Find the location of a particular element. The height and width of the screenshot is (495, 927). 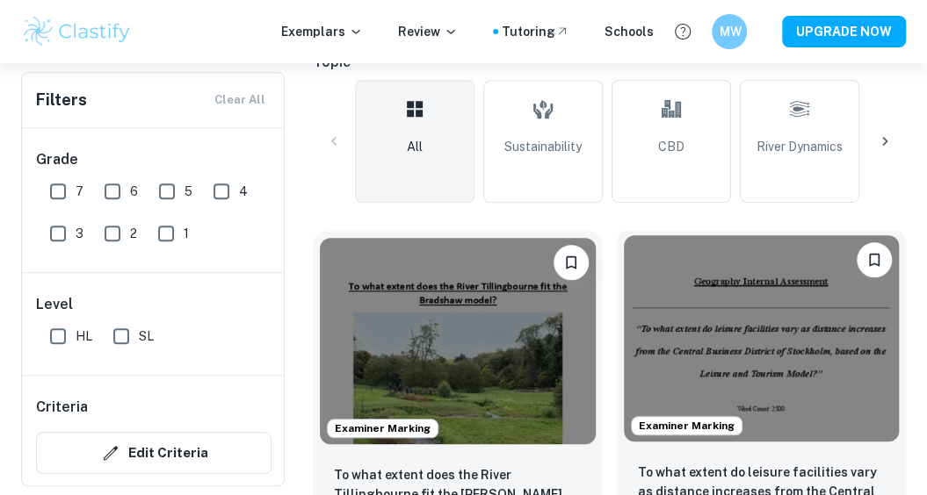

img: Geography IA example thumbnail: To what extent does the River Tillingbou is located at coordinates (458, 341).